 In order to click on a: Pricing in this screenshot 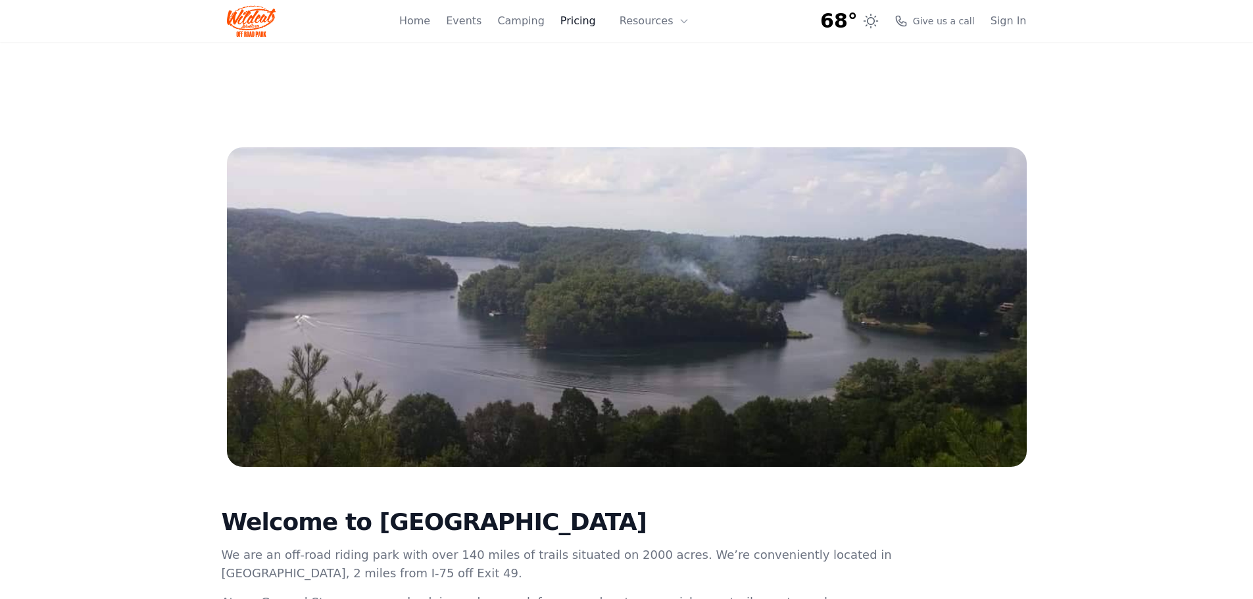, I will do `click(578, 21)`.